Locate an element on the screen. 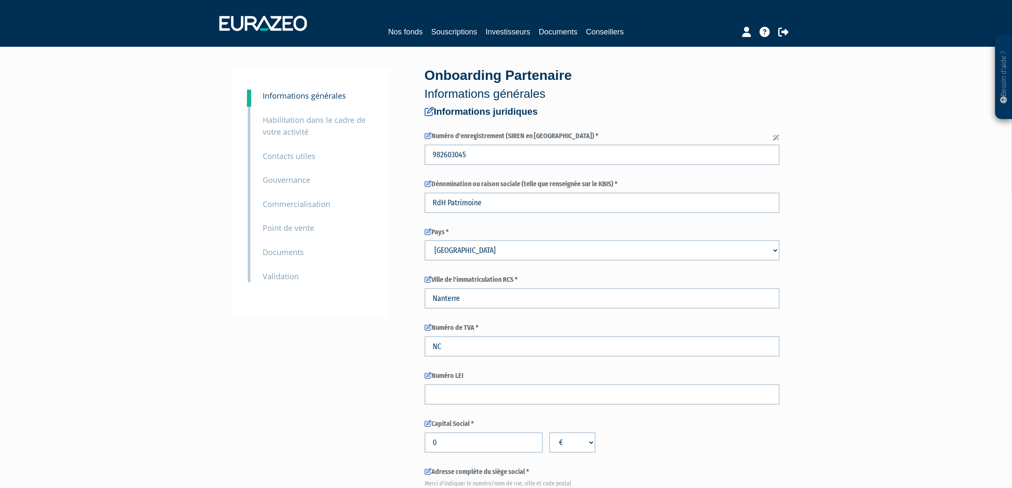  h4: Informations juridiques is located at coordinates (602, 112).